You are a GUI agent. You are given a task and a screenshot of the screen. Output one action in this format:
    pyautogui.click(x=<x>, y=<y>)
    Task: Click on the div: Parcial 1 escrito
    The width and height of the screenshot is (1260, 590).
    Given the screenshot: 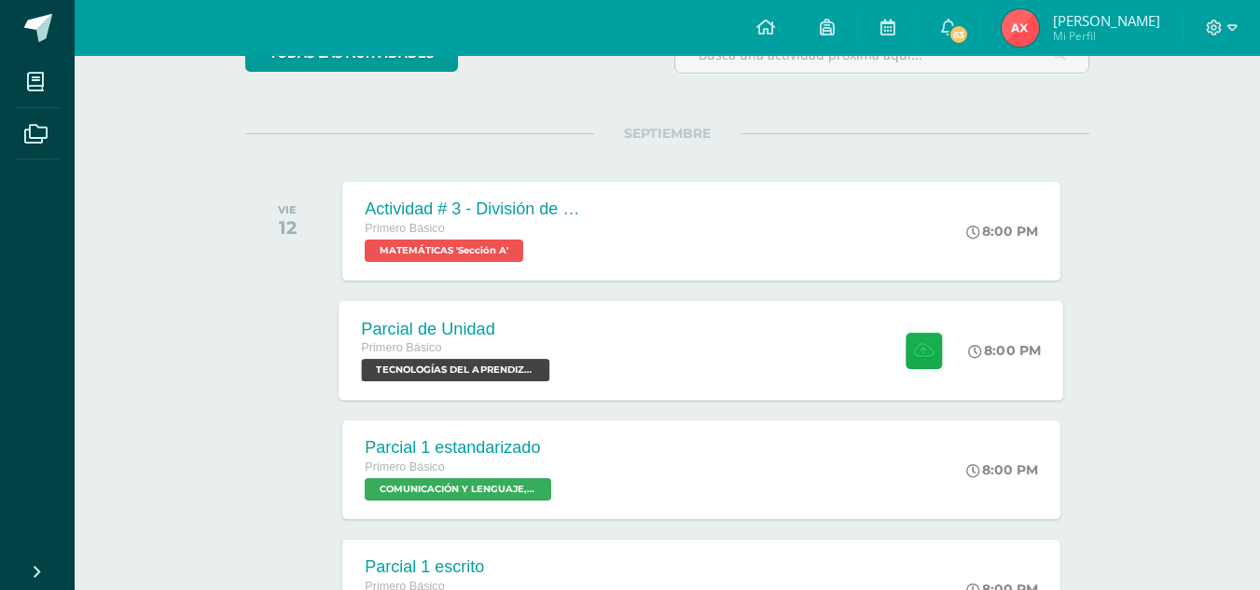 What is the action you would take?
    pyautogui.click(x=460, y=567)
    